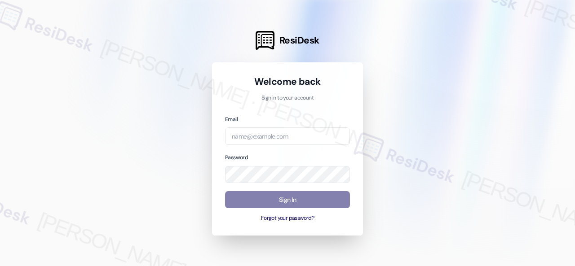  Describe the element at coordinates (265, 40) in the screenshot. I see `img: ResiDesk Logo` at that location.